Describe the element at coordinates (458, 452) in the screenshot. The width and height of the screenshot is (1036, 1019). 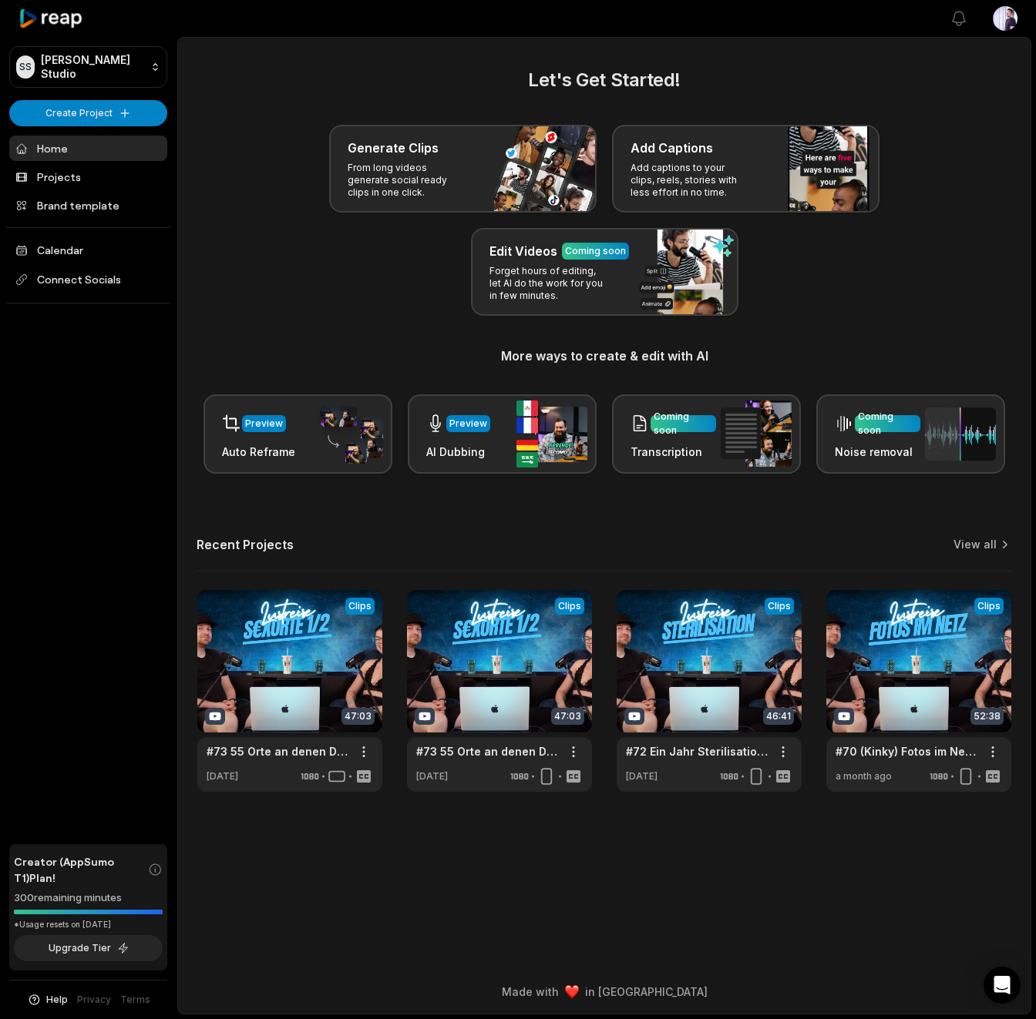
I see `h3: AI Dubbing` at that location.